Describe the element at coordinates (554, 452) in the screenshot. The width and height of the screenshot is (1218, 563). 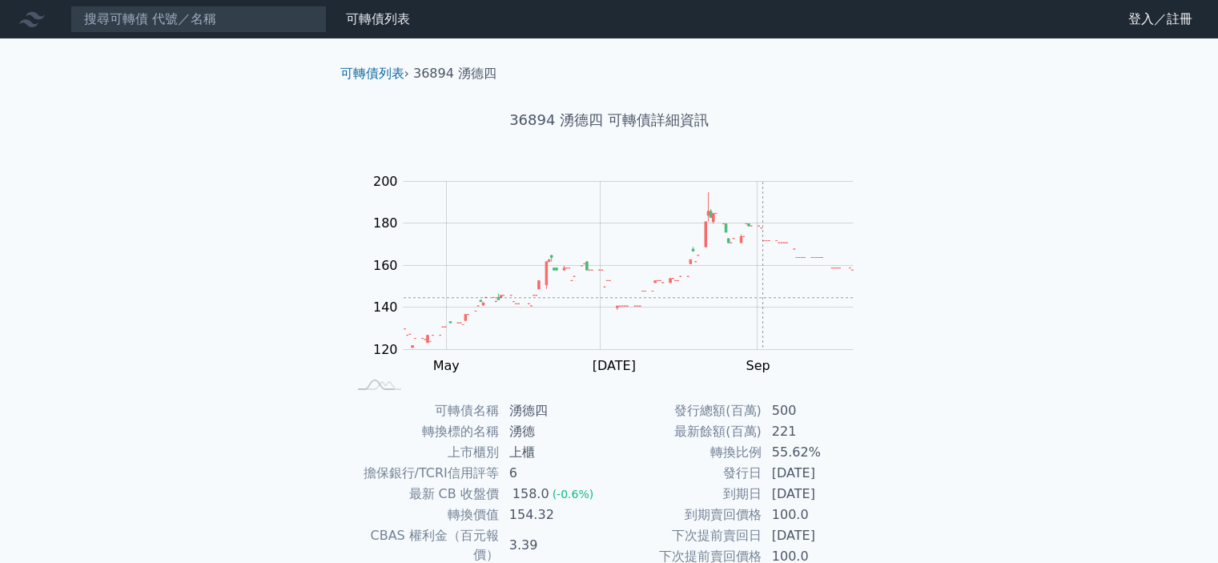
I see `td: 上櫃` at that location.